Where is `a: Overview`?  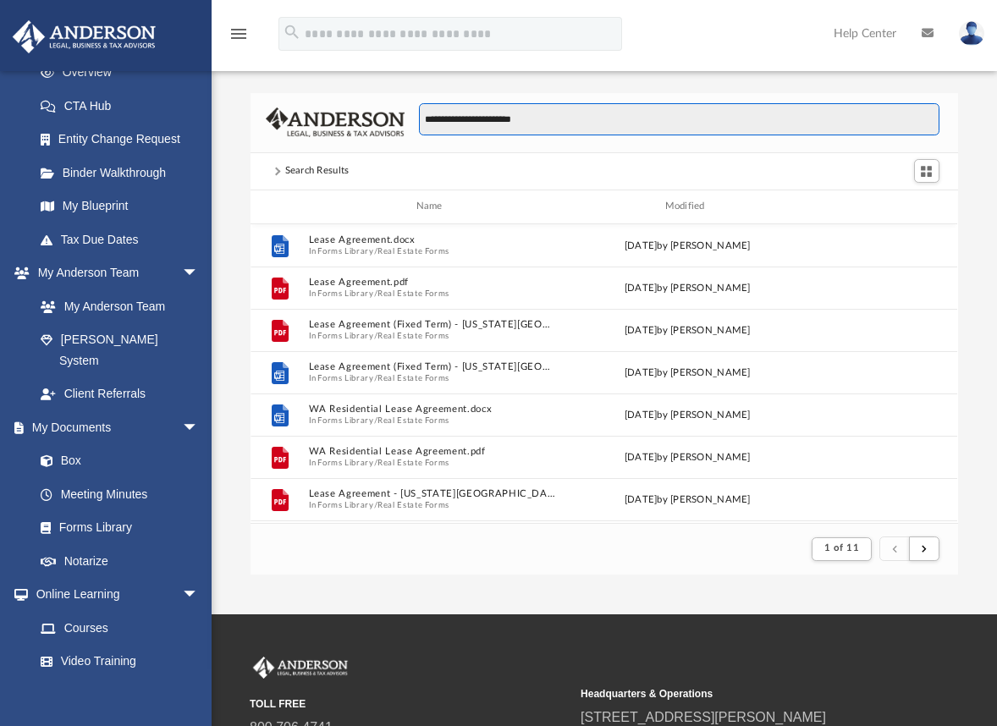 a: Overview is located at coordinates (124, 73).